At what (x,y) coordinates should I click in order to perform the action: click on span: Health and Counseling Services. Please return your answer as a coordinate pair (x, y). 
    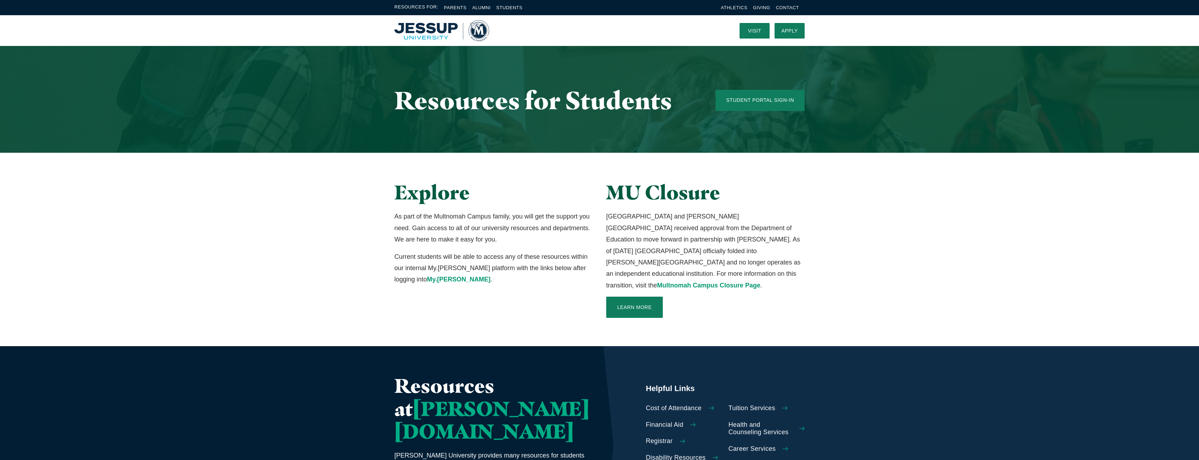
    Looking at the image, I should click on (760, 429).